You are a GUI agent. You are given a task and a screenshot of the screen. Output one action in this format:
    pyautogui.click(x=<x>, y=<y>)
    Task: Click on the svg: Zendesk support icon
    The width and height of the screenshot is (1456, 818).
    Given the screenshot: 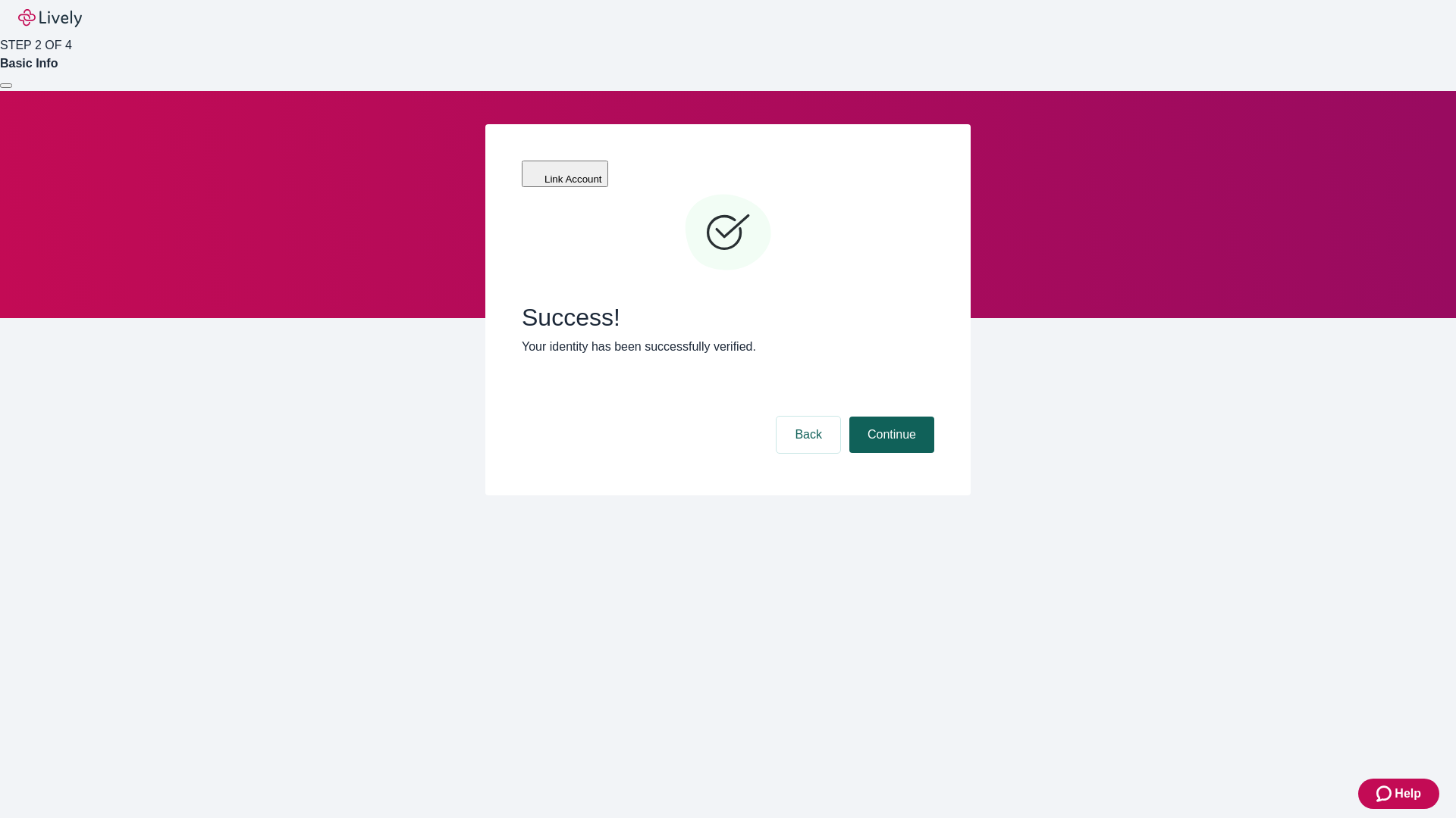 What is the action you would take?
    pyautogui.click(x=1385, y=794)
    